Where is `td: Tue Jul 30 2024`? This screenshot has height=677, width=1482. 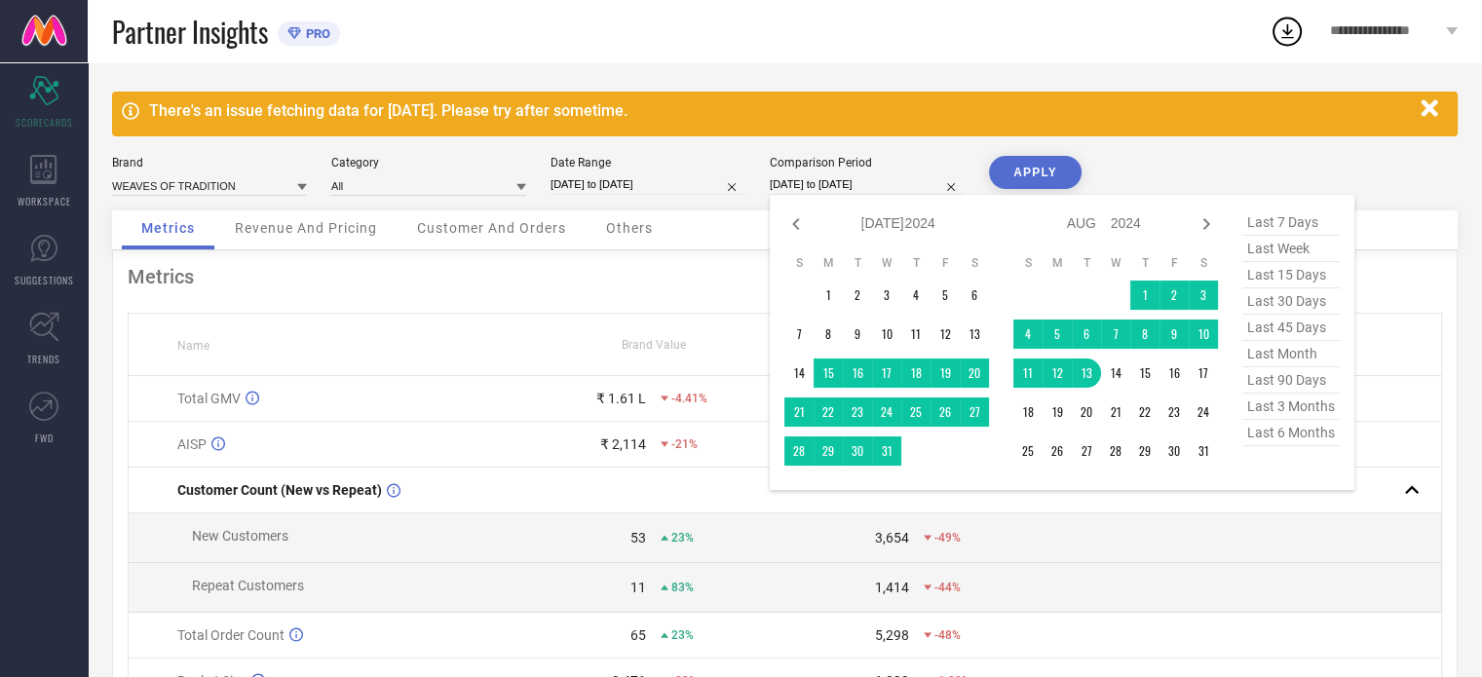
td: Tue Jul 30 2024 is located at coordinates (857, 451).